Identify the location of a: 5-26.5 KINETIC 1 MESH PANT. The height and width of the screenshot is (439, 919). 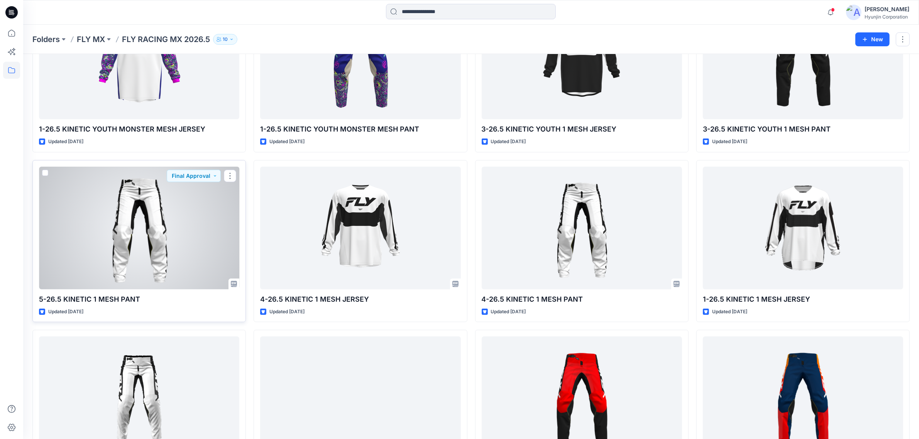
(139, 228).